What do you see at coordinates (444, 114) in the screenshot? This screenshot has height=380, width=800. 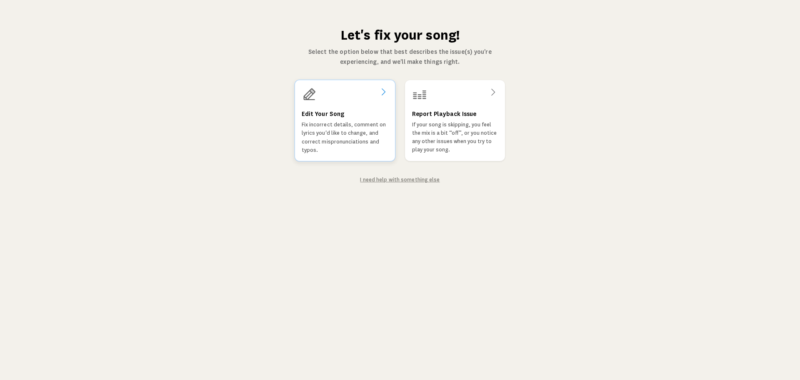 I see `h3: Report Playback Issue` at bounding box center [444, 114].